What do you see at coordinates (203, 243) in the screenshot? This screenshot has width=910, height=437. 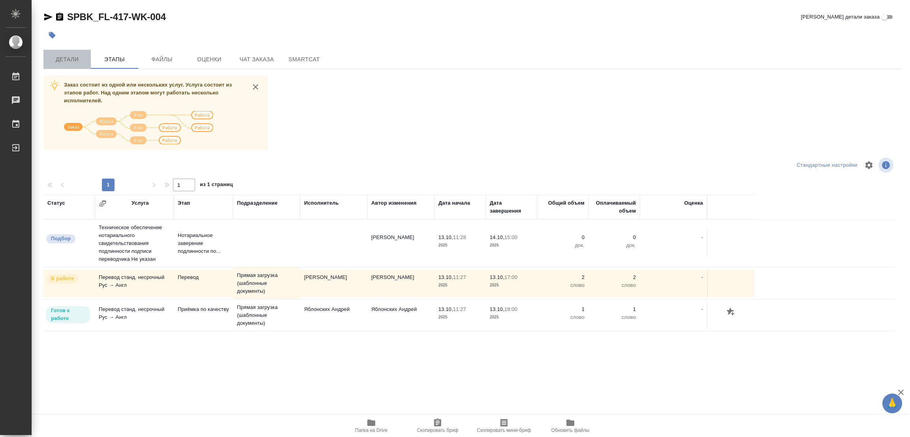 I see `p: Нотариальное заверение подлинности по...` at bounding box center [203, 243].